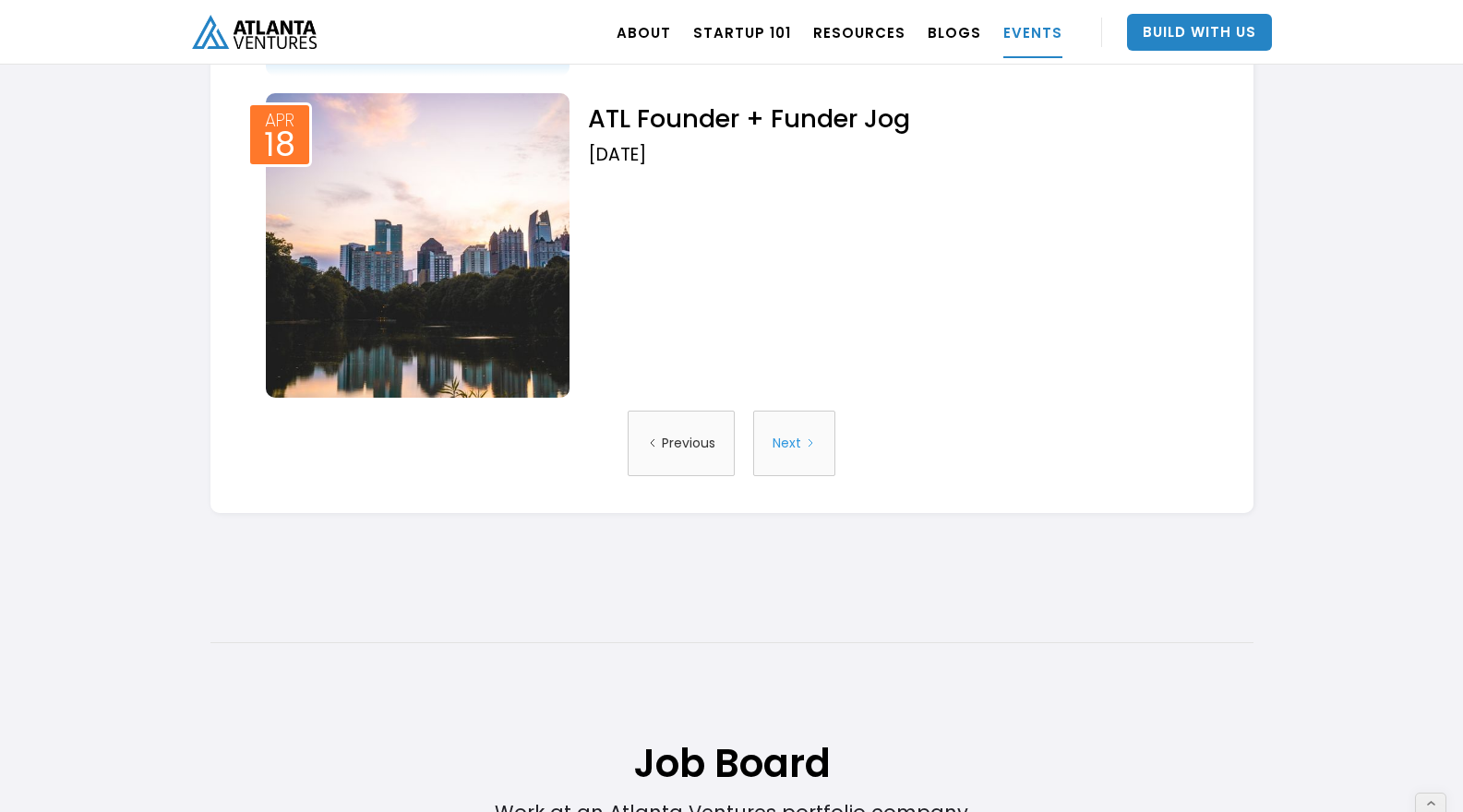  I want to click on a: Startup 101, so click(742, 33).